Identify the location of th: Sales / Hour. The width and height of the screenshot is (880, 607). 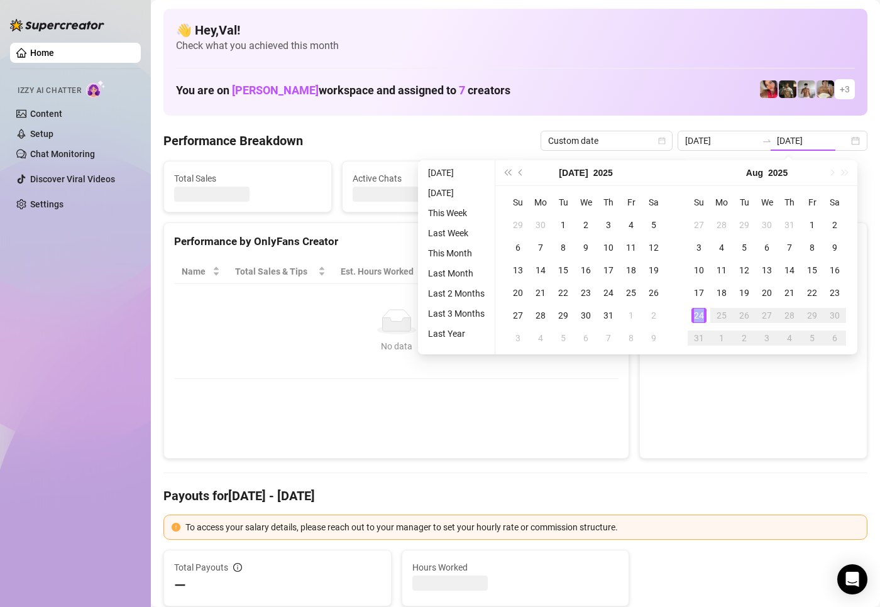
(480, 272).